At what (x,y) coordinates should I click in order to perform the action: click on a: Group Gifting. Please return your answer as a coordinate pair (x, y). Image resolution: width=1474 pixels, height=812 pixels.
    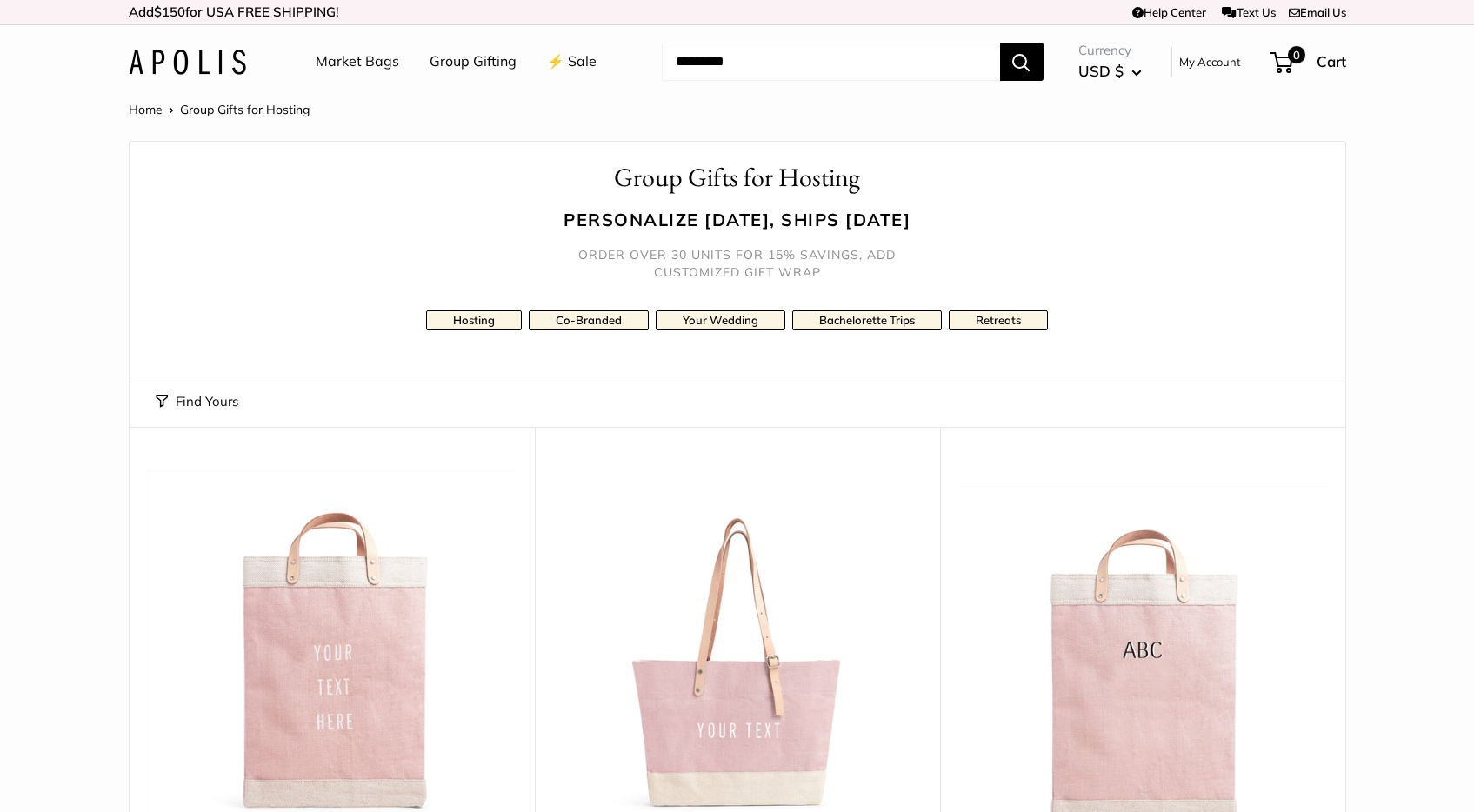
    Looking at the image, I should click on (473, 62).